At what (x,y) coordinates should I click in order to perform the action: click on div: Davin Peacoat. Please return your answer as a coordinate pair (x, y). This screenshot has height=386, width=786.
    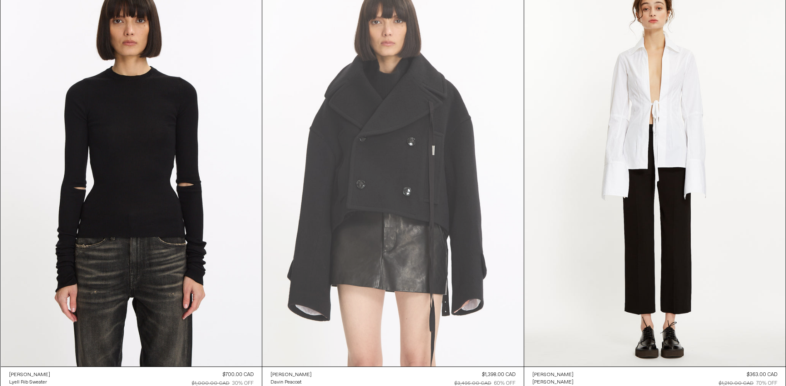
    Looking at the image, I should click on (286, 382).